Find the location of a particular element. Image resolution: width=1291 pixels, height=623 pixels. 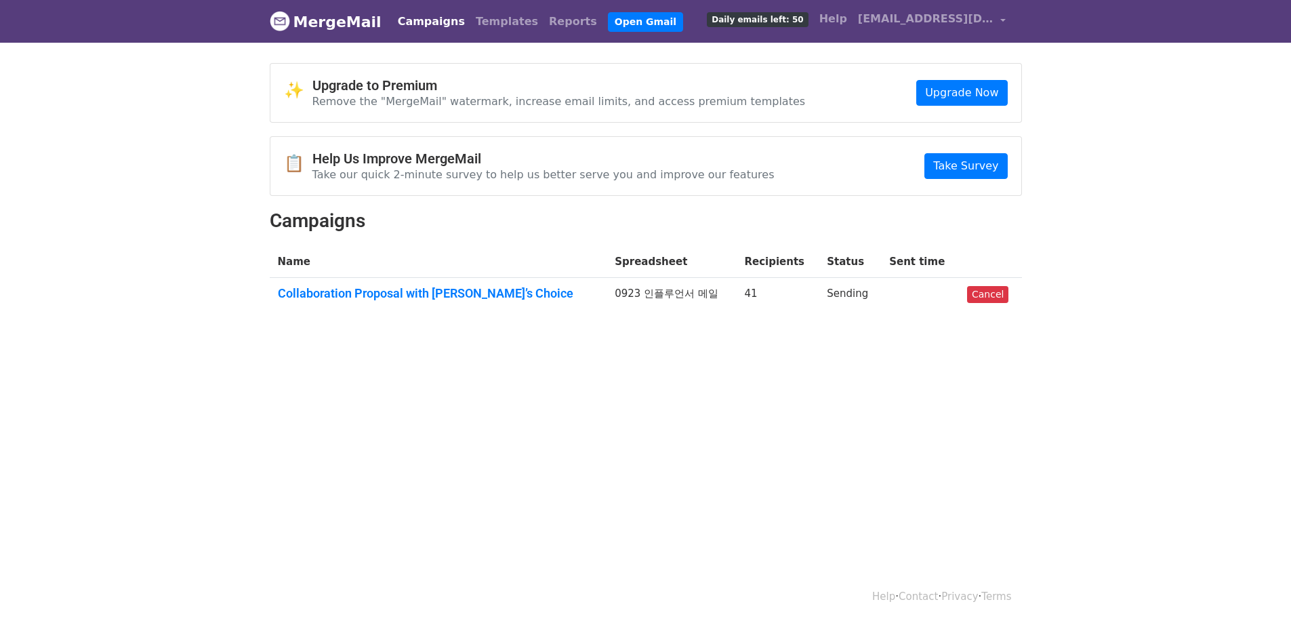

th: Name is located at coordinates (438, 262).